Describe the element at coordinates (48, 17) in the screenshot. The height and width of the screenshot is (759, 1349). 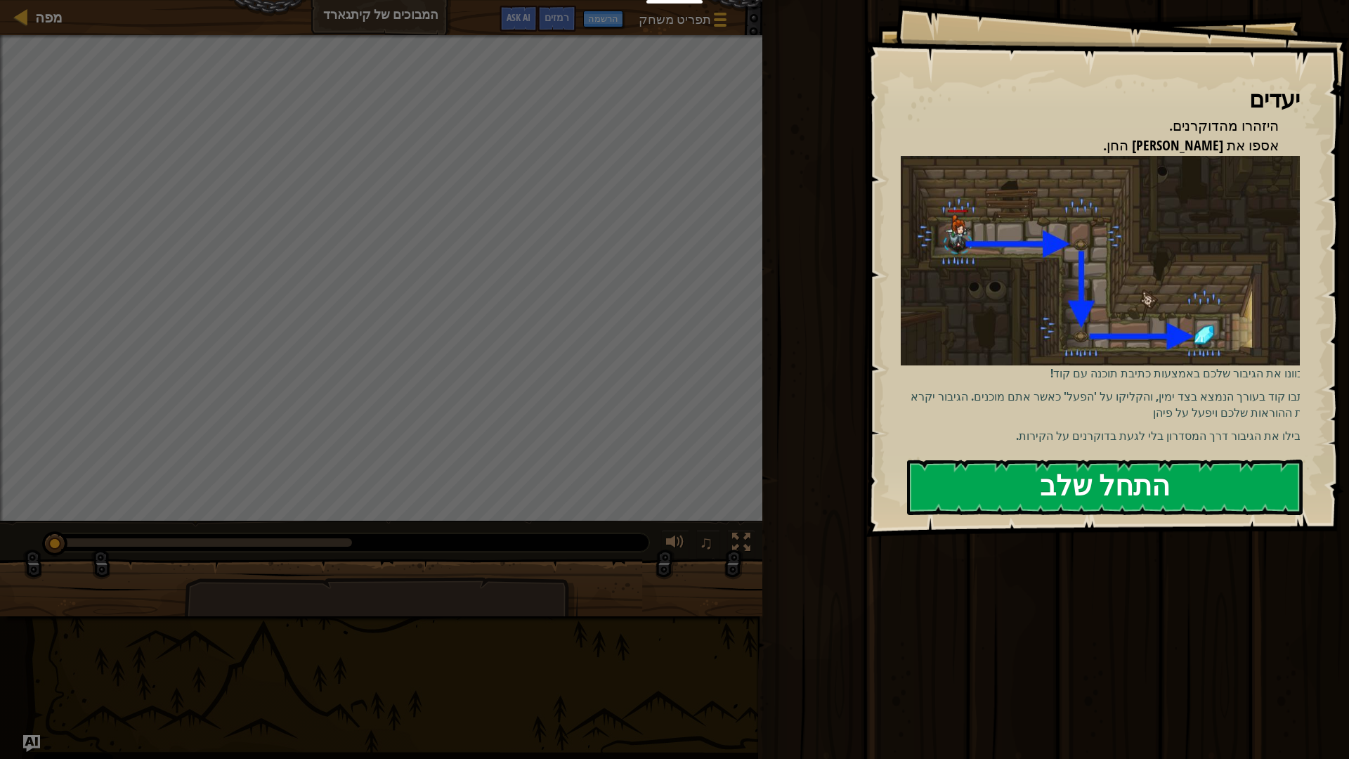
I see `span: מפה` at that location.